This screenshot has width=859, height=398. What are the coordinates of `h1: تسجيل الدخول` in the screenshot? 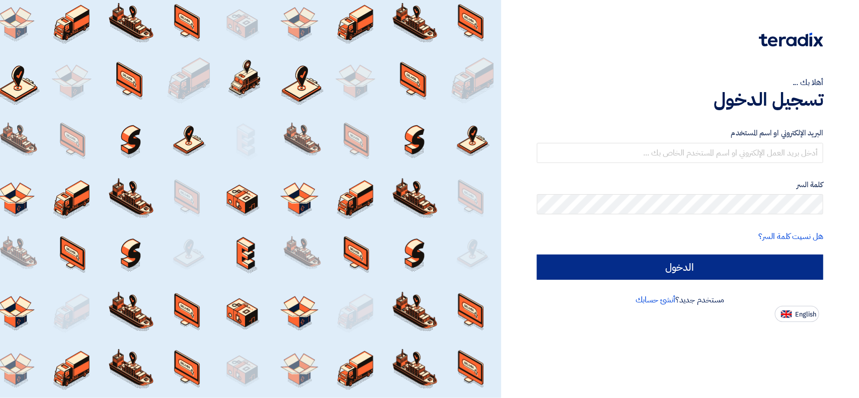 It's located at (680, 100).